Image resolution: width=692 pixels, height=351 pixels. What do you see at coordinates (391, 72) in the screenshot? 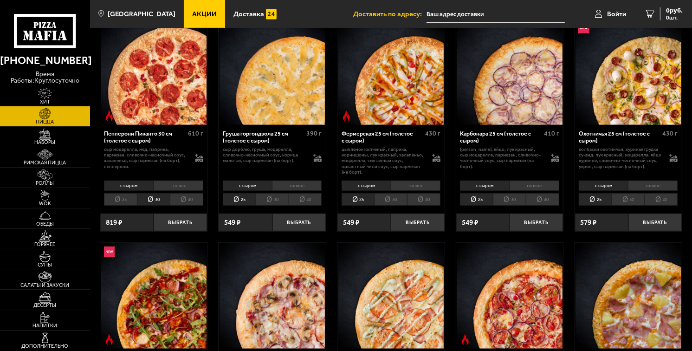
I see `img: Фермерская 25 см (толстое с сыром)` at bounding box center [391, 72].